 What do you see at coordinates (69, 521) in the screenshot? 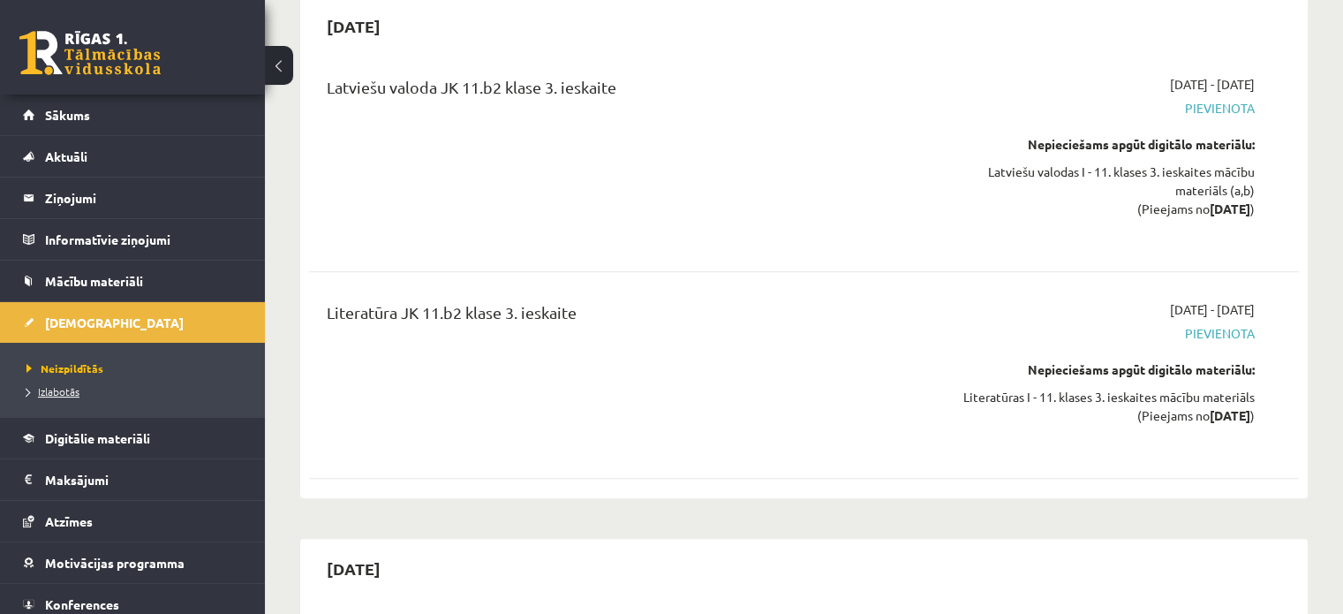
I see `span: Atzīmes` at bounding box center [69, 521].